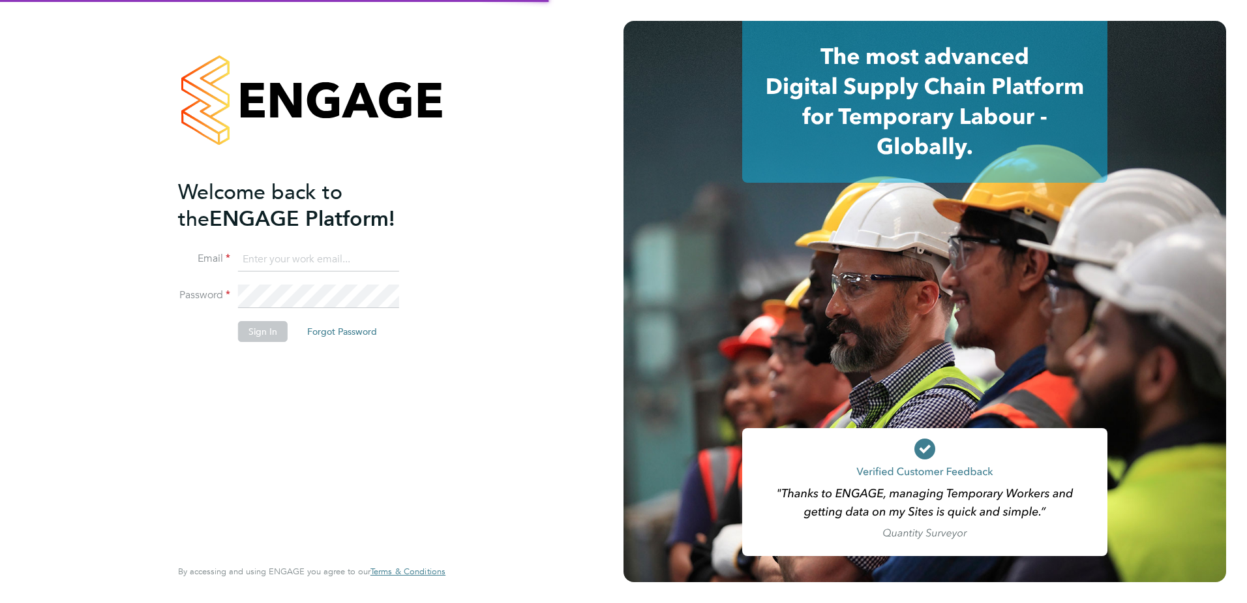  Describe the element at coordinates (312, 571) in the screenshot. I see `span: By accessing and using ENGAGE you agree to our` at that location.